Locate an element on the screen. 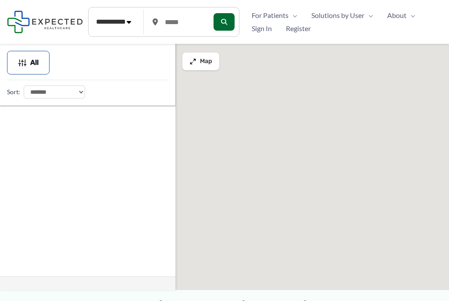  label: Sort: is located at coordinates (14, 92).